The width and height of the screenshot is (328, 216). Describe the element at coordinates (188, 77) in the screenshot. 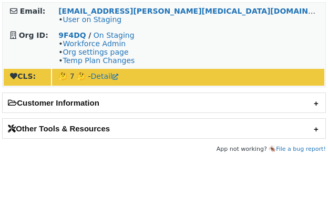

I see `td: 🤔 7 🤔 -` at that location.